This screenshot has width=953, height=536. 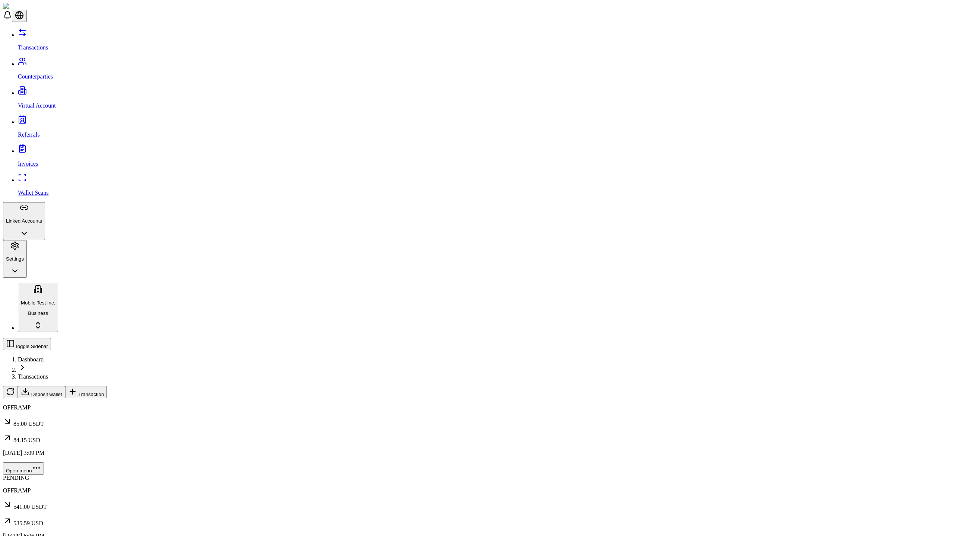 What do you see at coordinates (484, 164) in the screenshot?
I see `p: Invoices` at bounding box center [484, 164].